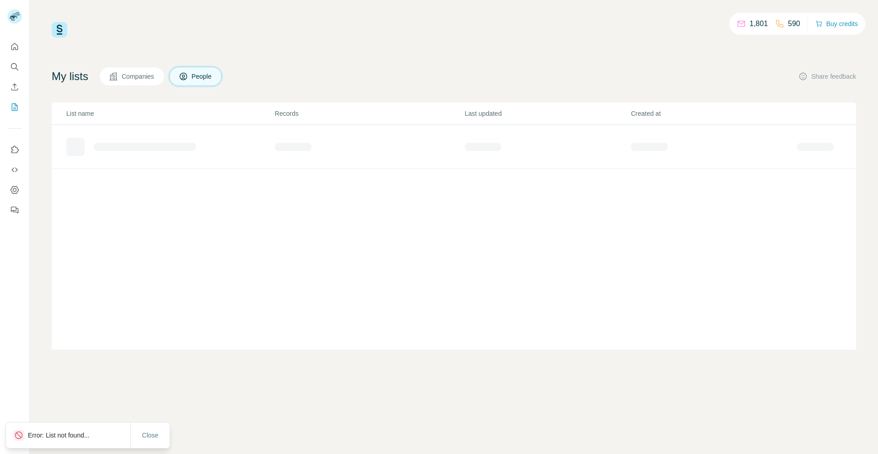 The image size is (878, 454). What do you see at coordinates (150, 435) in the screenshot?
I see `span: Close` at bounding box center [150, 435].